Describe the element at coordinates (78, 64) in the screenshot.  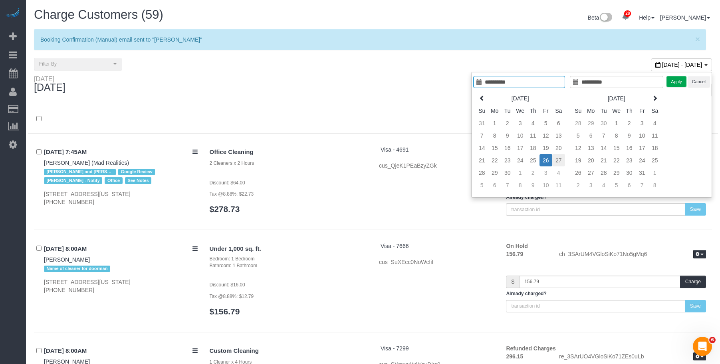
I see `button: Filter By` at that location.